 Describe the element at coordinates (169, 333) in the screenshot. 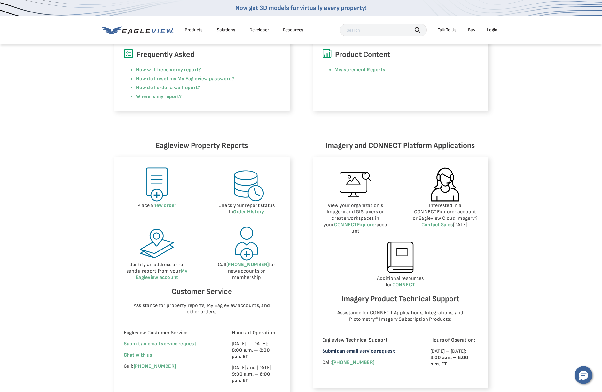

I see `p: Eagleview Customer Service` at that location.